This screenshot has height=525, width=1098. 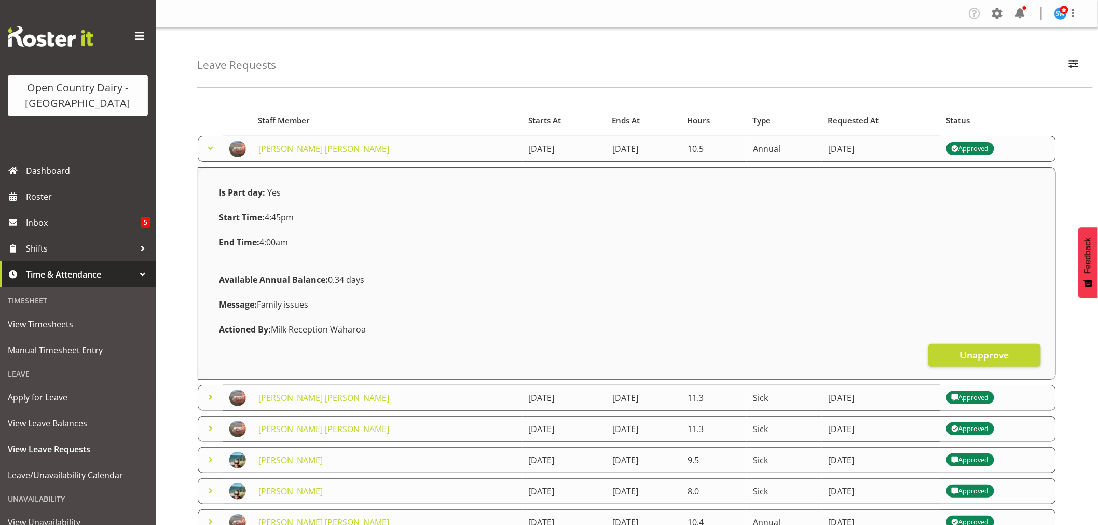 What do you see at coordinates (985, 356) in the screenshot?
I see `button: Unapprove` at bounding box center [985, 356].